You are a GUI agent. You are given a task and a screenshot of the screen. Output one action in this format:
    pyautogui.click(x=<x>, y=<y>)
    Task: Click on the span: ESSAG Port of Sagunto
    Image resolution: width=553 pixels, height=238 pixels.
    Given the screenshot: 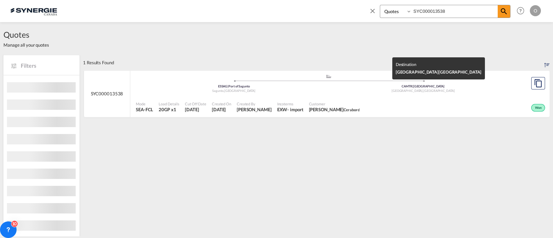 What is the action you would take?
    pyautogui.click(x=234, y=86)
    